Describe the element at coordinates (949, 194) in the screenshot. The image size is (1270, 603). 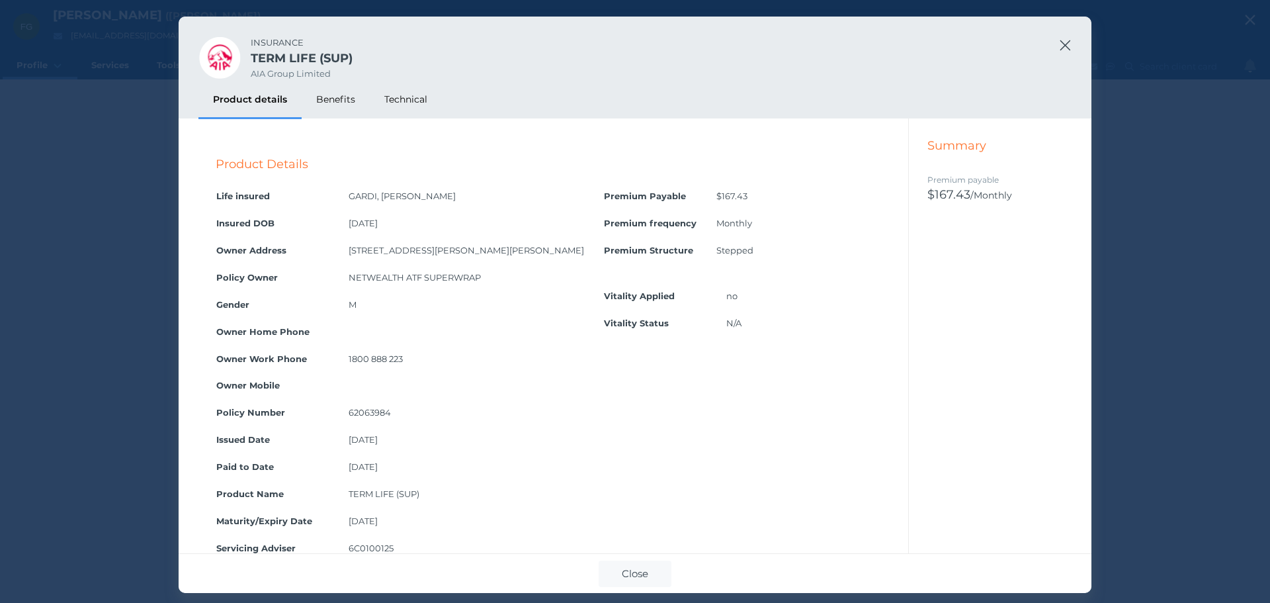
I see `span: $167.43` at that location.